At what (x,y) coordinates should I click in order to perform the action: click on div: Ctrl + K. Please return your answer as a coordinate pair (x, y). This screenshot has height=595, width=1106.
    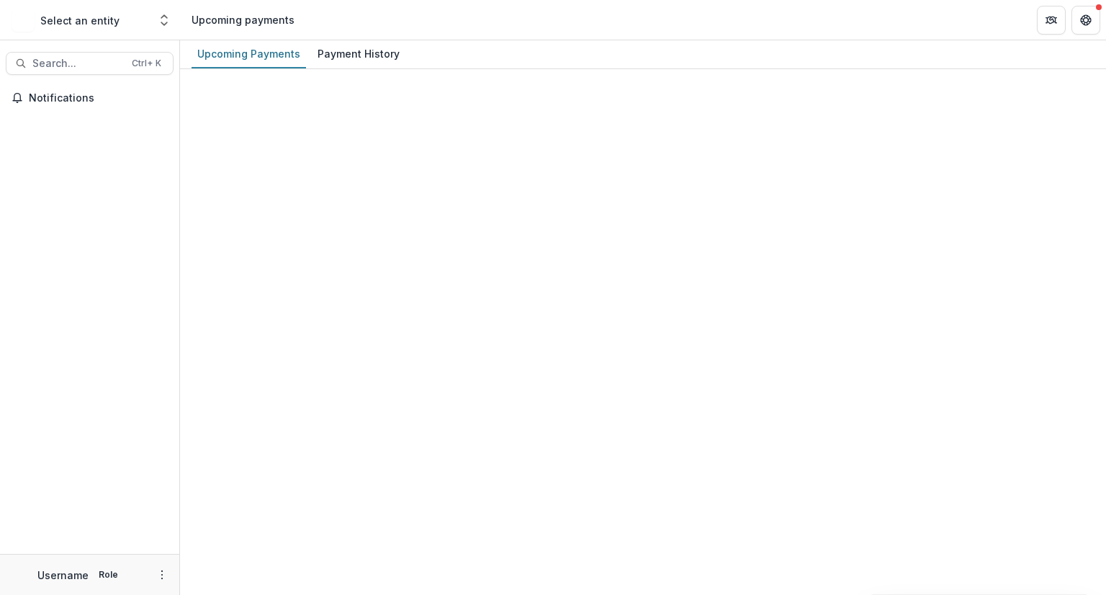
    Looking at the image, I should click on (146, 63).